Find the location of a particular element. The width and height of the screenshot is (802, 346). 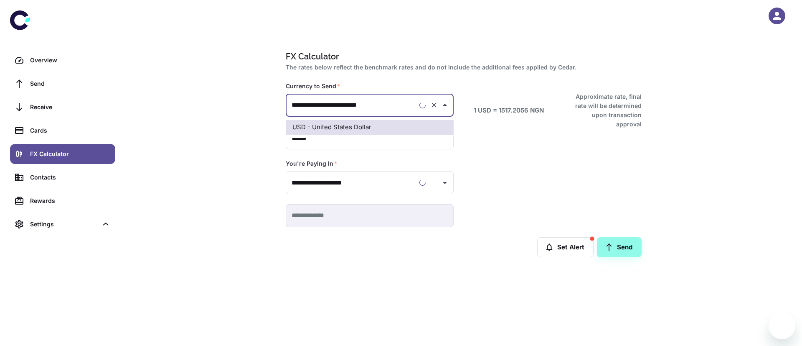

label: You're Paying In is located at coordinates (312, 163).